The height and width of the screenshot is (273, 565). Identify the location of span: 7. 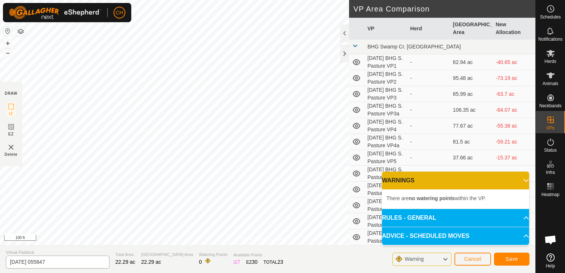
(239, 262).